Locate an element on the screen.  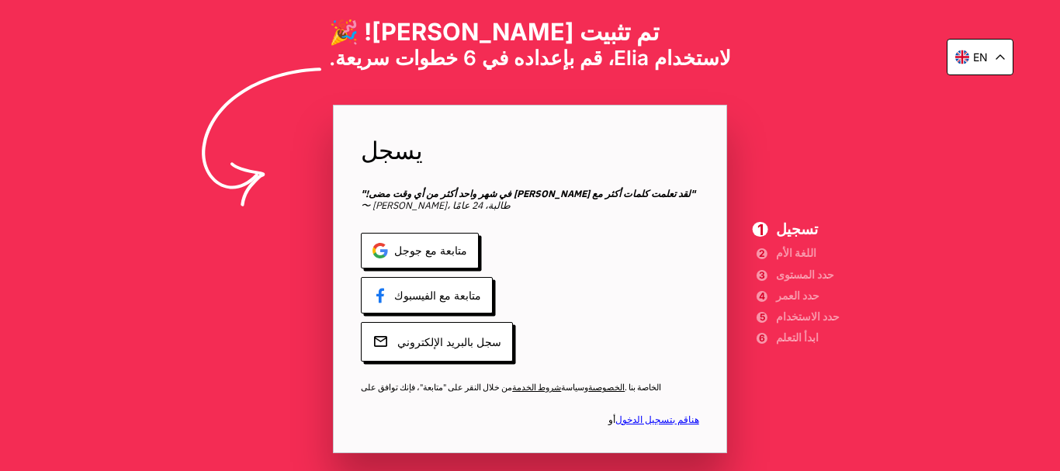
font: لاستخدام Elia، قم بإعداده في 6 خطوات سريعة. is located at coordinates (530, 57).